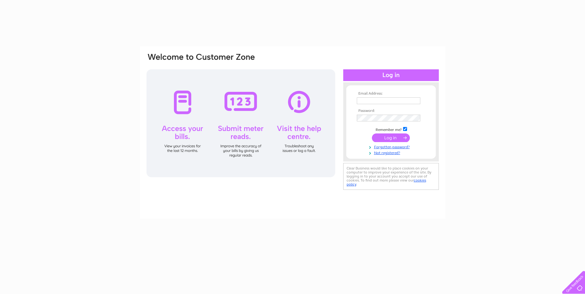 The image size is (585, 294). What do you see at coordinates (391, 152) in the screenshot?
I see `a: Not registered?` at bounding box center [391, 152].